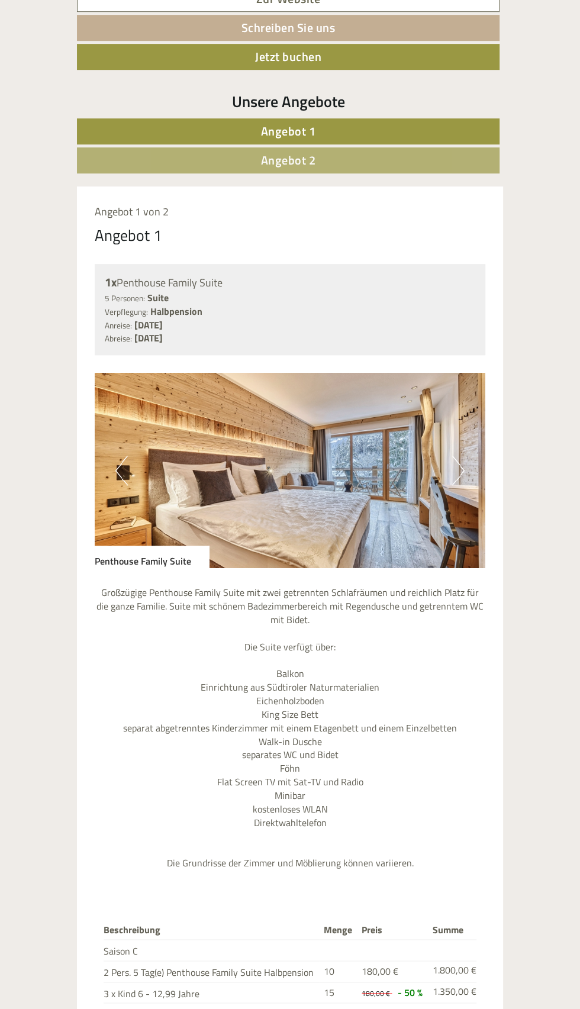  Describe the element at coordinates (100, 62) in the screenshot. I see `small: 21:57` at that location.